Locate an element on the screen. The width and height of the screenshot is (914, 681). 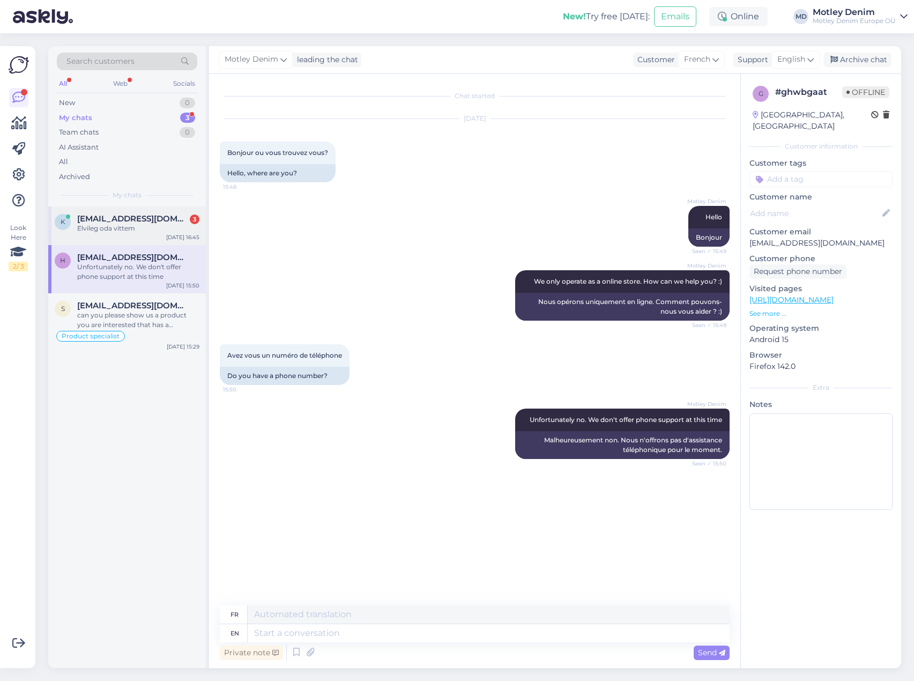
img: Askly Logo is located at coordinates (19, 65).